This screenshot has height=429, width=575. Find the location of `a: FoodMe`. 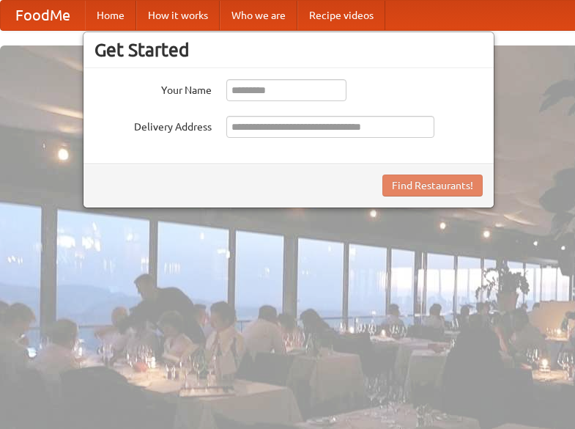

a: FoodMe is located at coordinates (43, 15).